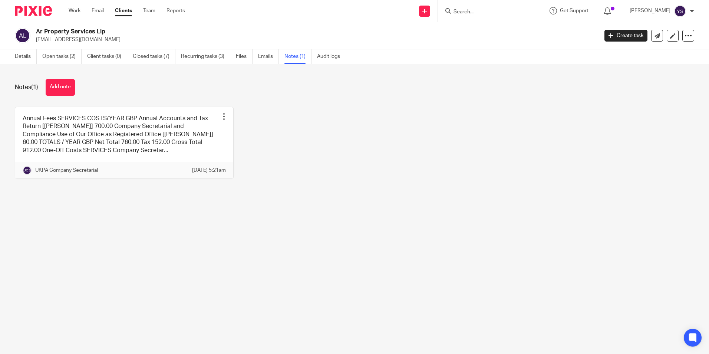 The width and height of the screenshot is (709, 354). What do you see at coordinates (486, 12) in the screenshot?
I see `input: Search` at bounding box center [486, 12].